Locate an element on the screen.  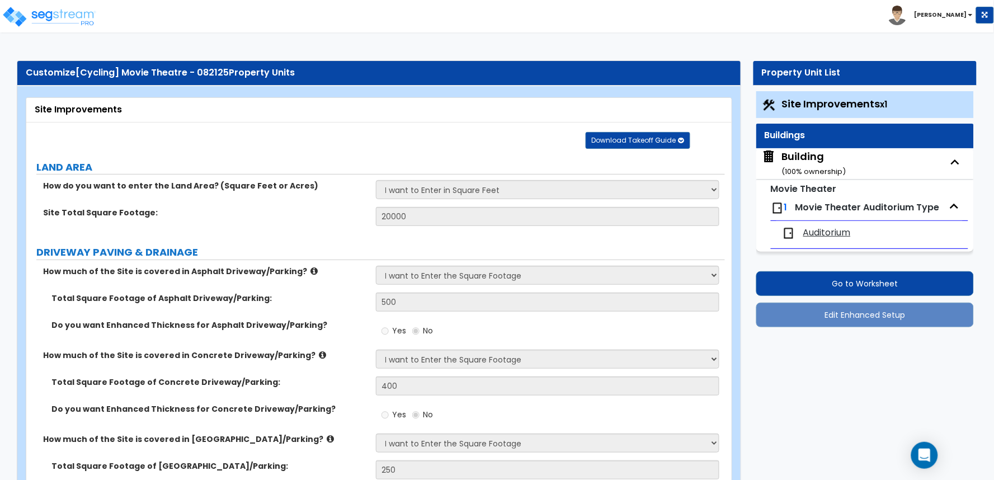
img: Construction.png is located at coordinates (769, 105).